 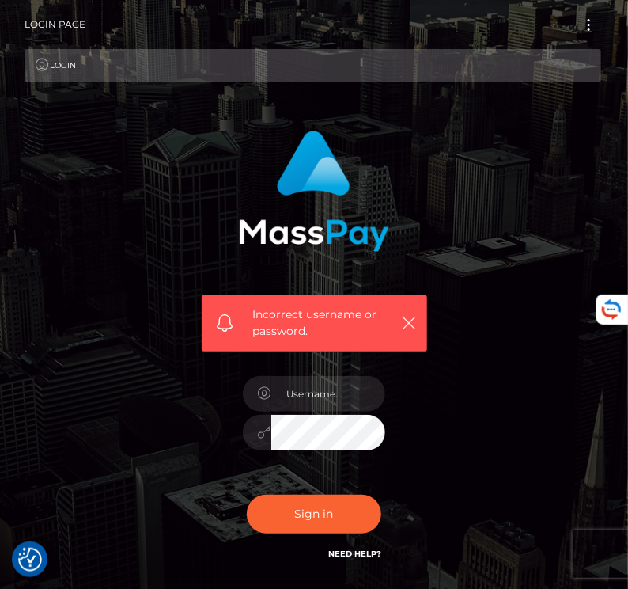 I want to click on a: Need Help?, so click(x=355, y=553).